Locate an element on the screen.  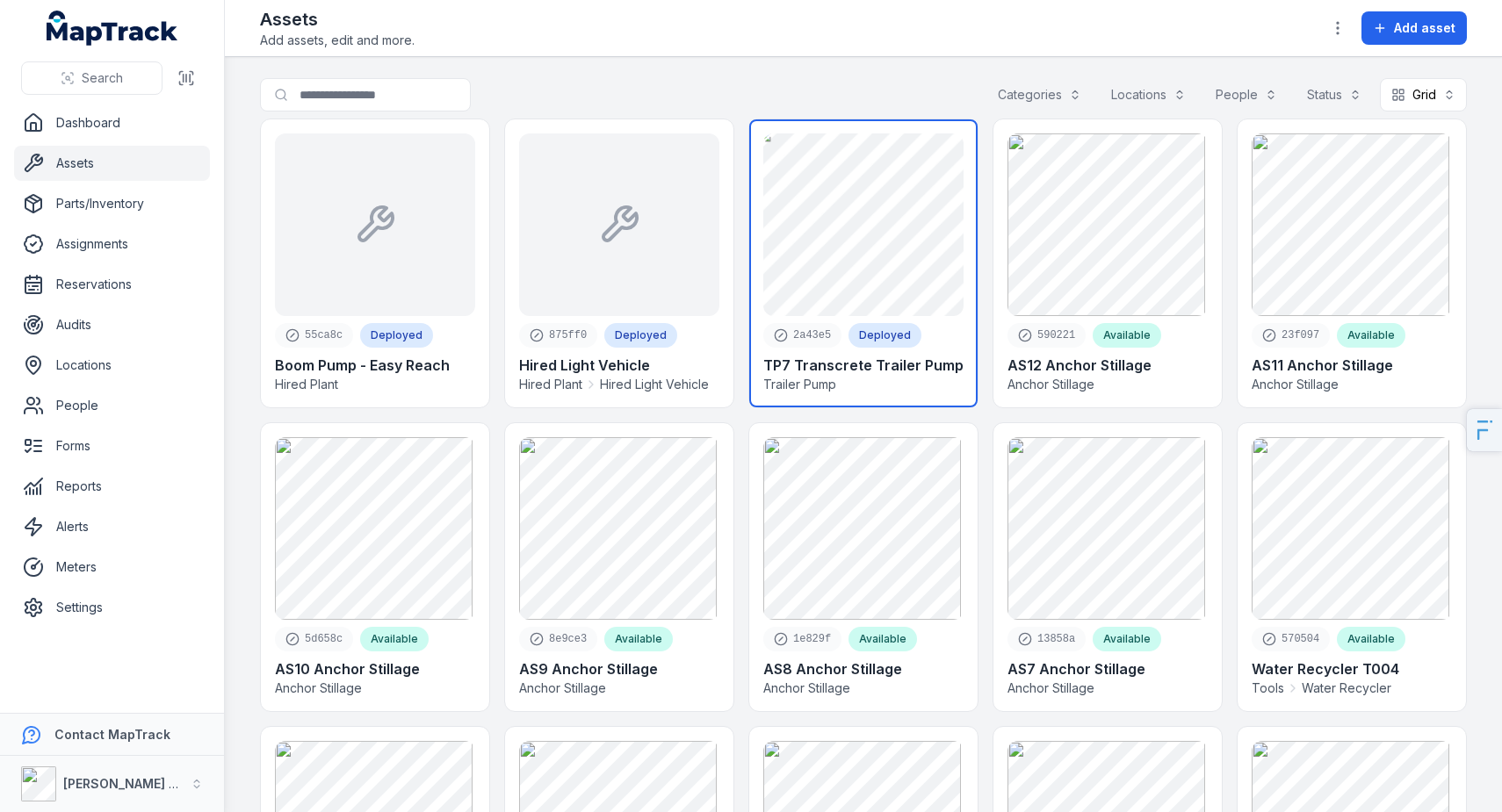
button: People is located at coordinates (1246, 95).